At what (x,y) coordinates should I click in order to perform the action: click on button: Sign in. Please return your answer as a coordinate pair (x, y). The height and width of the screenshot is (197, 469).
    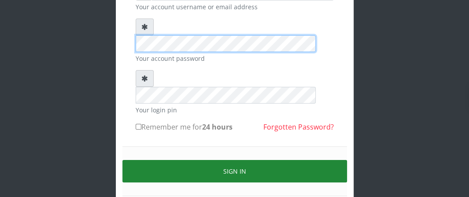
    Looking at the image, I should click on (235, 171).